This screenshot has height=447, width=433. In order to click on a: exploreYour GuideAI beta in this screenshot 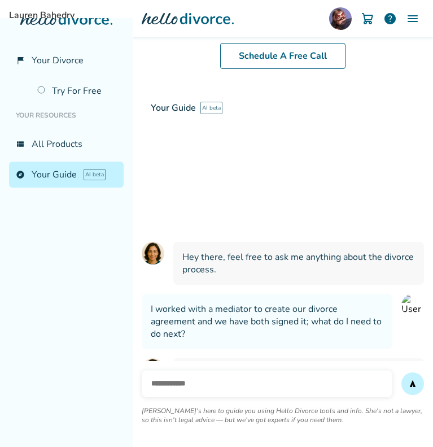, I will do `click(66, 174)`.